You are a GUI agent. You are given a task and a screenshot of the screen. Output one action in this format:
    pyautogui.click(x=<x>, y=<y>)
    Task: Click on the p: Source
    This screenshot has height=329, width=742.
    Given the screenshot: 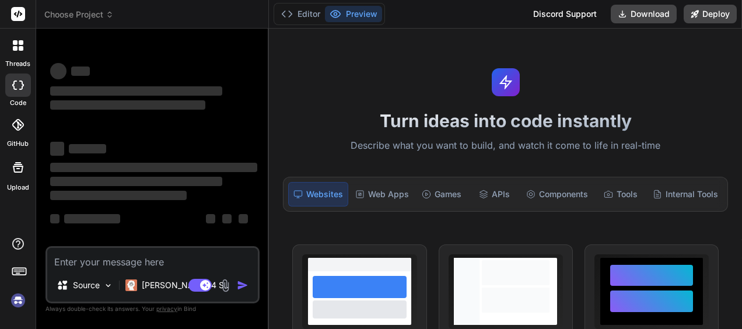 What is the action you would take?
    pyautogui.click(x=86, y=285)
    